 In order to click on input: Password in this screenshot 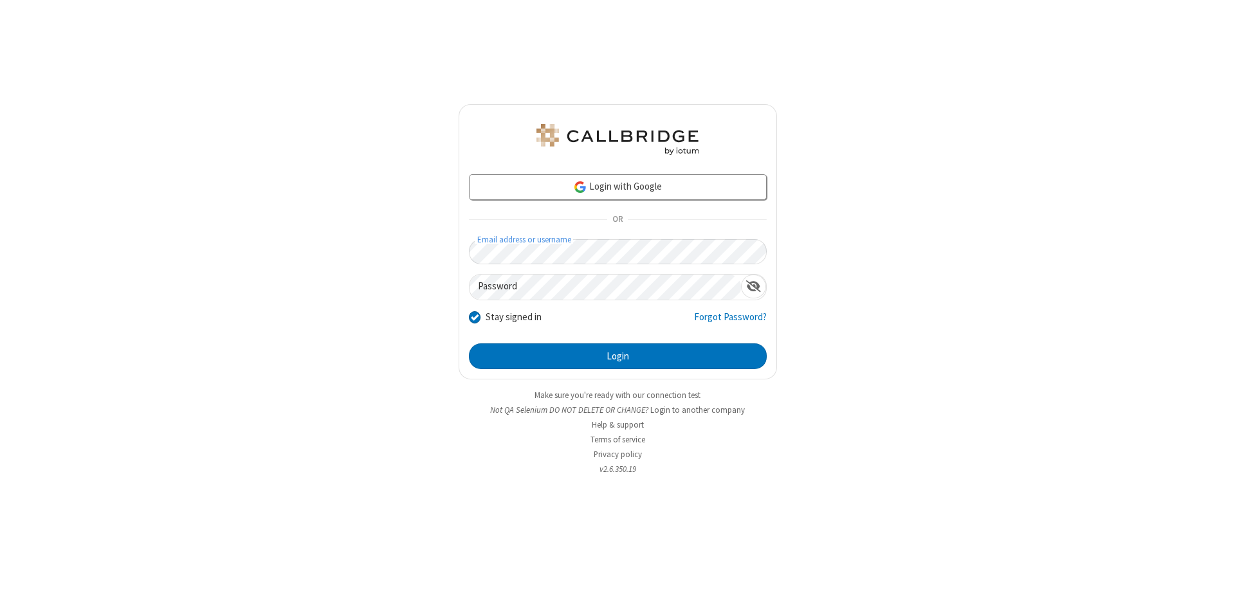, I will do `click(605, 287)`.